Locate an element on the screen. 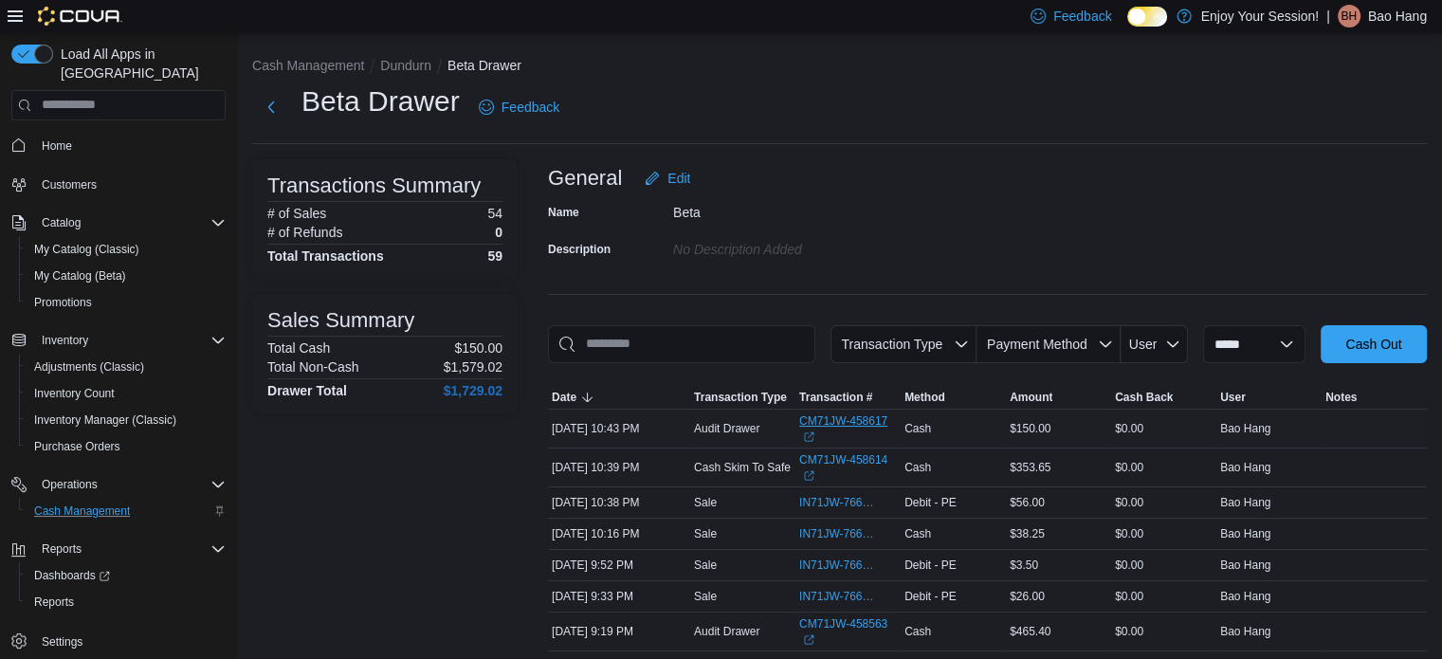  span: Catalog is located at coordinates (61, 223).